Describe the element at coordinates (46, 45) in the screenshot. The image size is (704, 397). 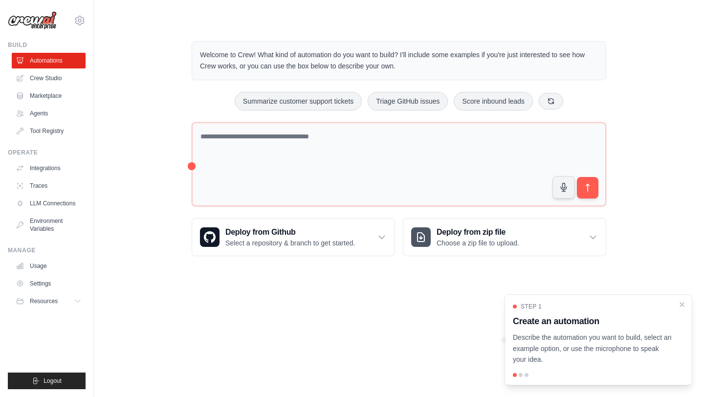
I see `div: Build` at that location.